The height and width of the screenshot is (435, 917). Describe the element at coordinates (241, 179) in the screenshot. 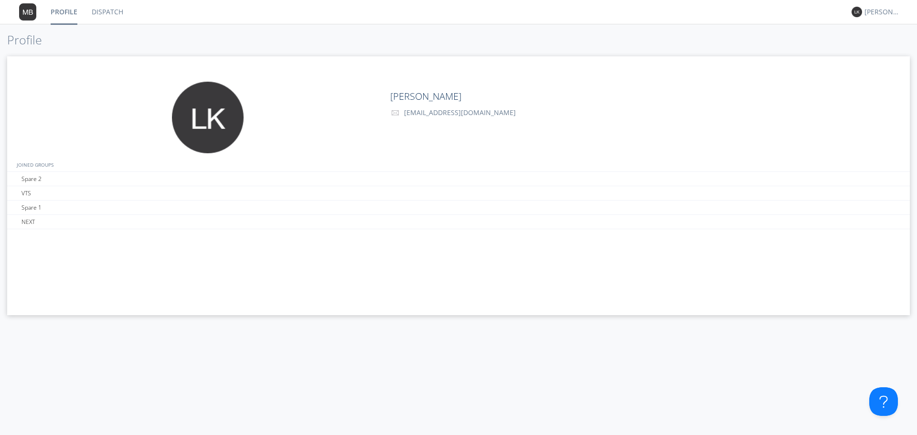

I see `div: Spare 2` at that location.